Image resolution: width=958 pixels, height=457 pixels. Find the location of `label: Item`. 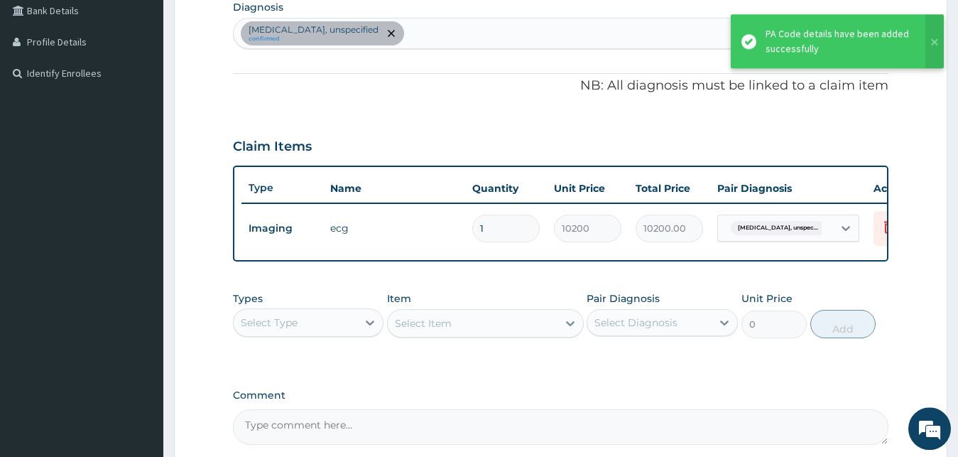

label: Item is located at coordinates (399, 298).